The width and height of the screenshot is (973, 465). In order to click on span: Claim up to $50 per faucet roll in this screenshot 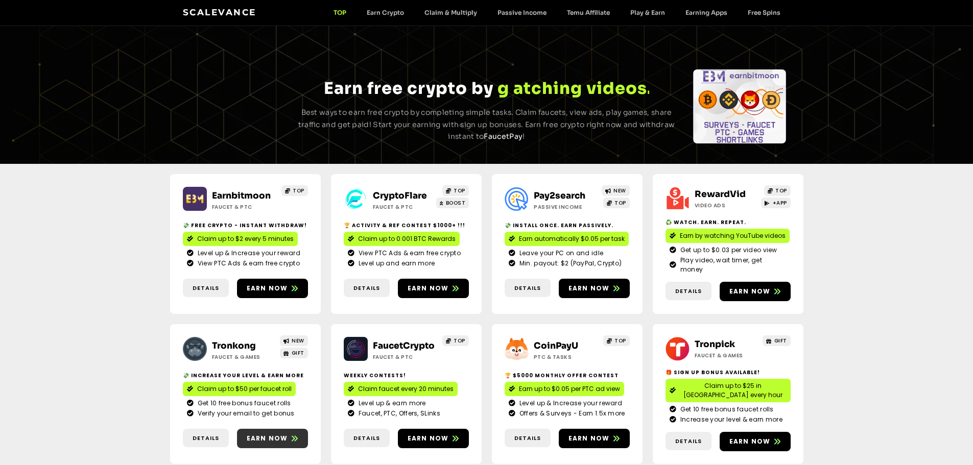, I will do `click(244, 389)`.